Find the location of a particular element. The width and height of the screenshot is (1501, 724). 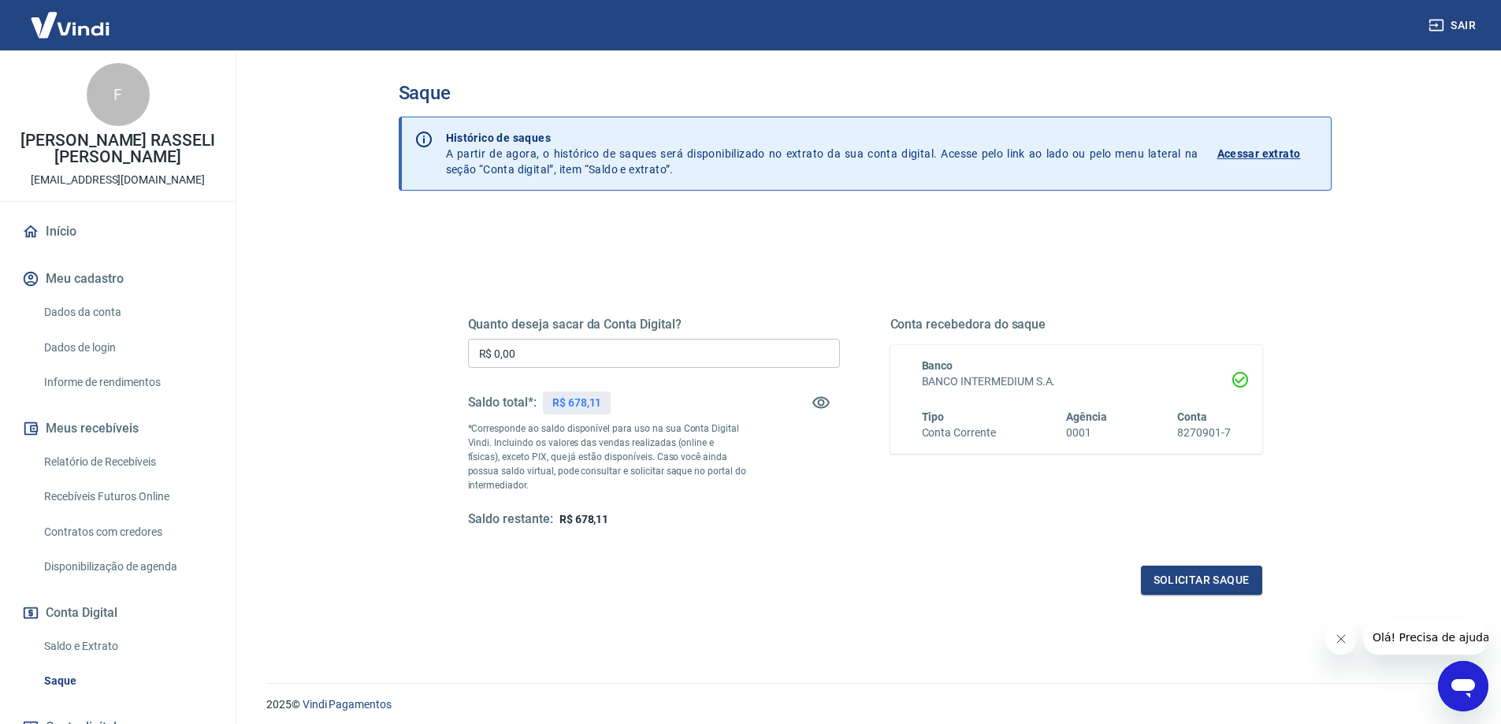

span: Tipo is located at coordinates (933, 417).